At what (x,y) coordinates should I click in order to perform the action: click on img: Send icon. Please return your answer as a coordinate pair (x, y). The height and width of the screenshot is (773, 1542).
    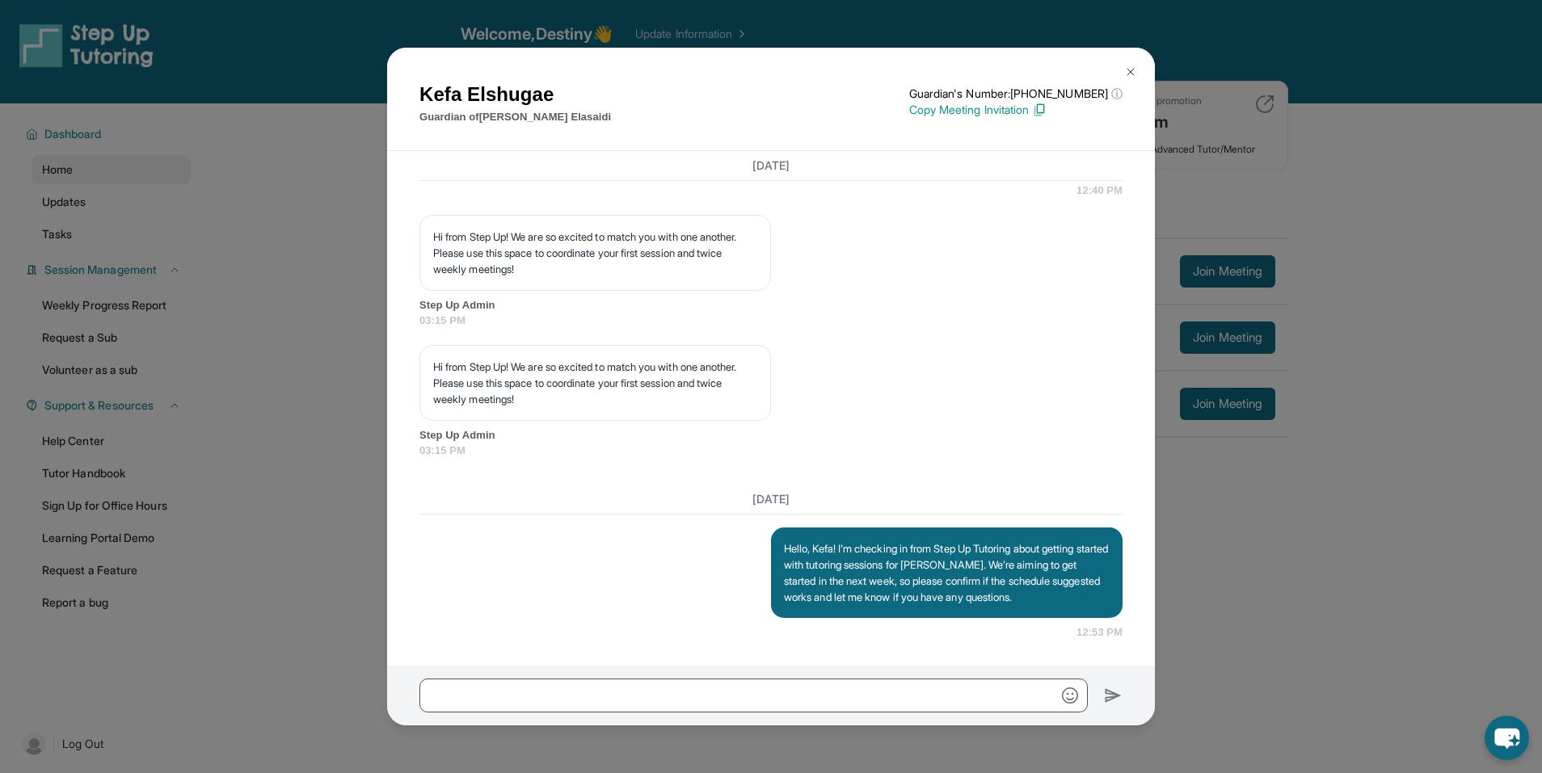
    Looking at the image, I should click on (1113, 696).